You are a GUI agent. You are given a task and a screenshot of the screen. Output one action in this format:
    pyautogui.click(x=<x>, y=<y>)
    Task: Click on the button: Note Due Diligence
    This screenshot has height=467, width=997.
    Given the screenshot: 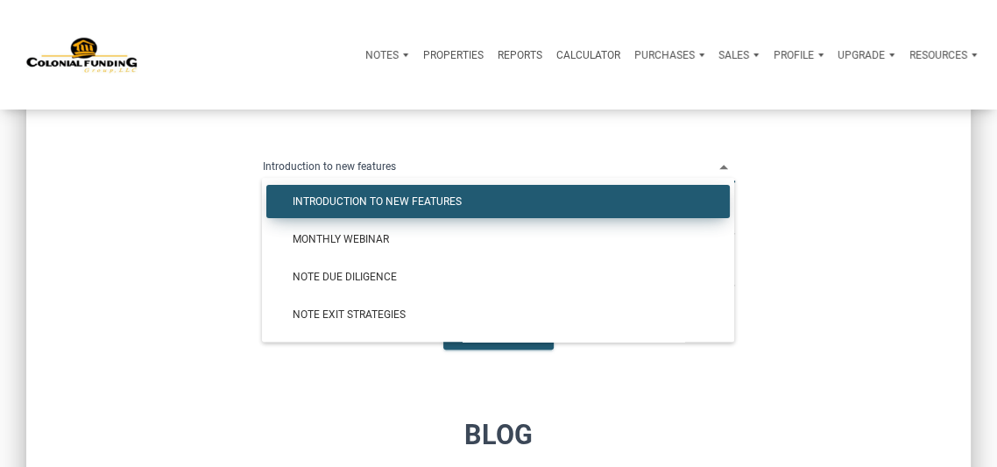 What is the action you would take?
    pyautogui.click(x=498, y=277)
    